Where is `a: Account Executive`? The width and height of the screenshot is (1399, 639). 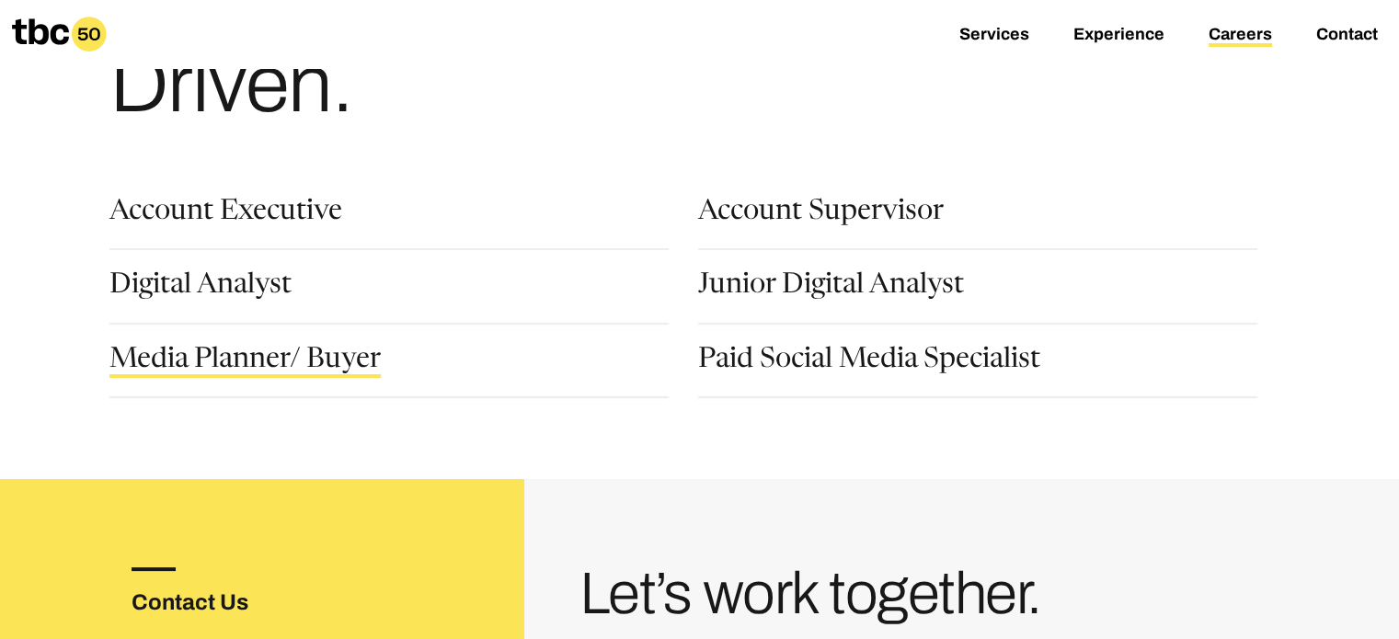 a: Account Executive is located at coordinates (225, 214).